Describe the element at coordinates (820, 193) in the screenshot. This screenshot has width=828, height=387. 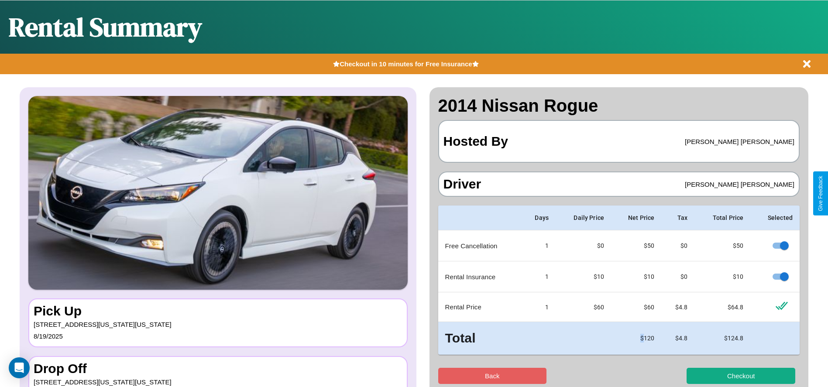
I see `div: Give Feedback` at that location.